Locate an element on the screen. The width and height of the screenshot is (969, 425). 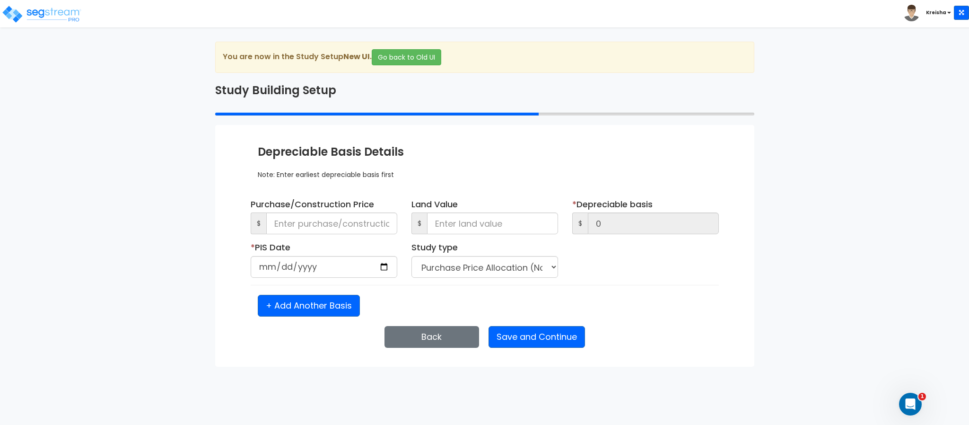
input: Select date is located at coordinates (324, 267).